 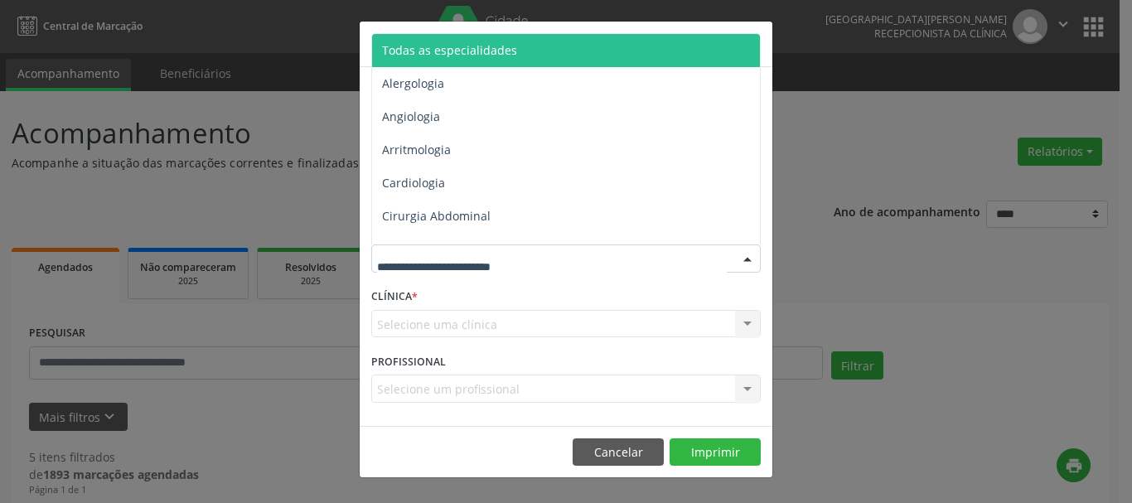 What do you see at coordinates (411, 116) in the screenshot?
I see `span: Angiologia` at bounding box center [411, 116].